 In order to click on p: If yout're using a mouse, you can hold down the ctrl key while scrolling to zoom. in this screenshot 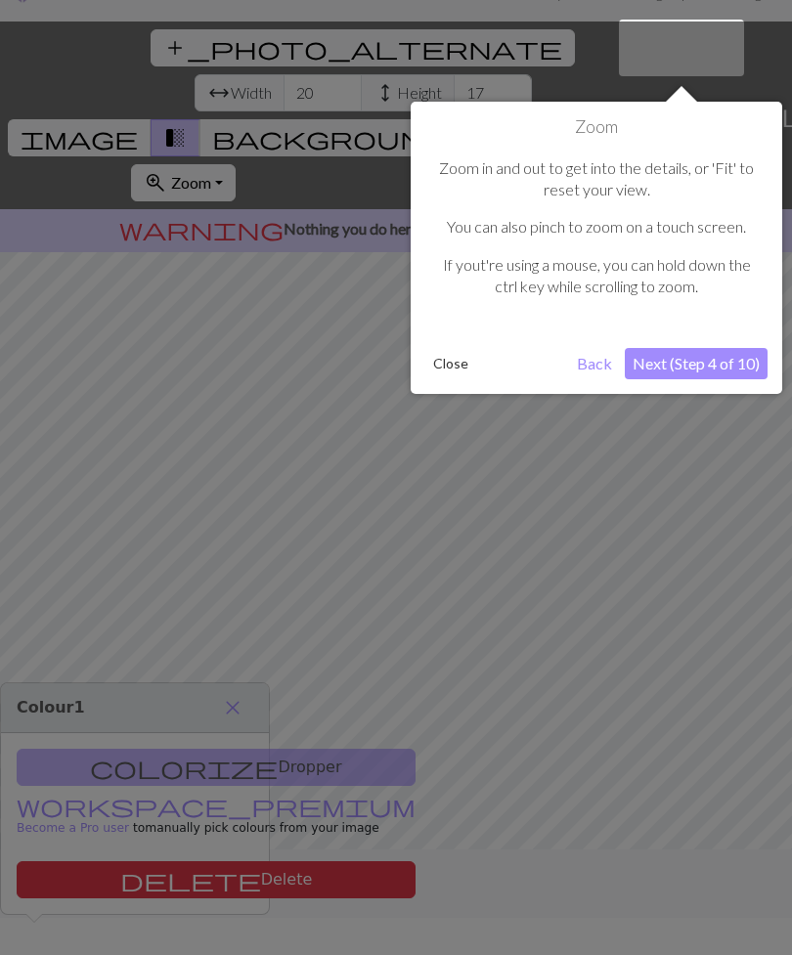, I will do `click(596, 276)`.